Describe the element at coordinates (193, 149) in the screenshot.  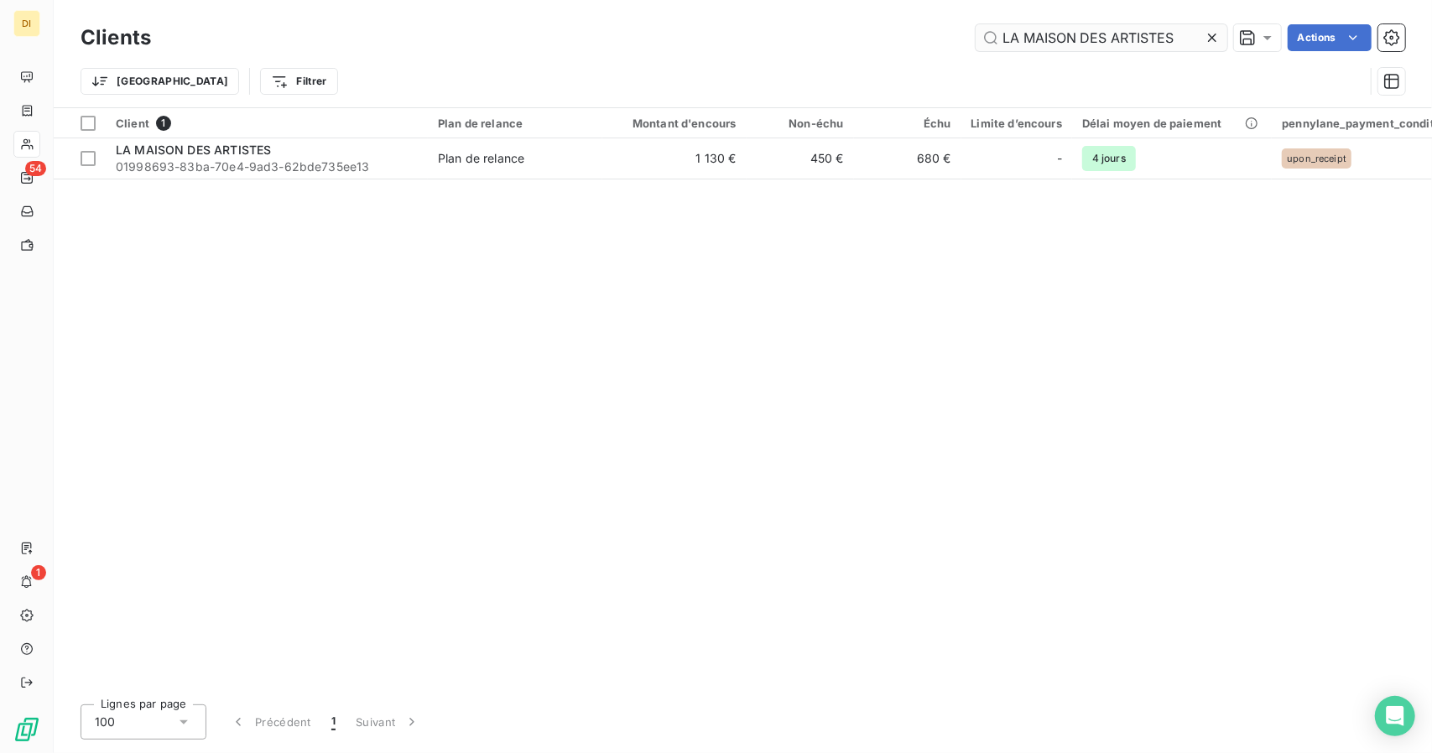
I see `span: LA MAISON DES ARTISTES` at that location.